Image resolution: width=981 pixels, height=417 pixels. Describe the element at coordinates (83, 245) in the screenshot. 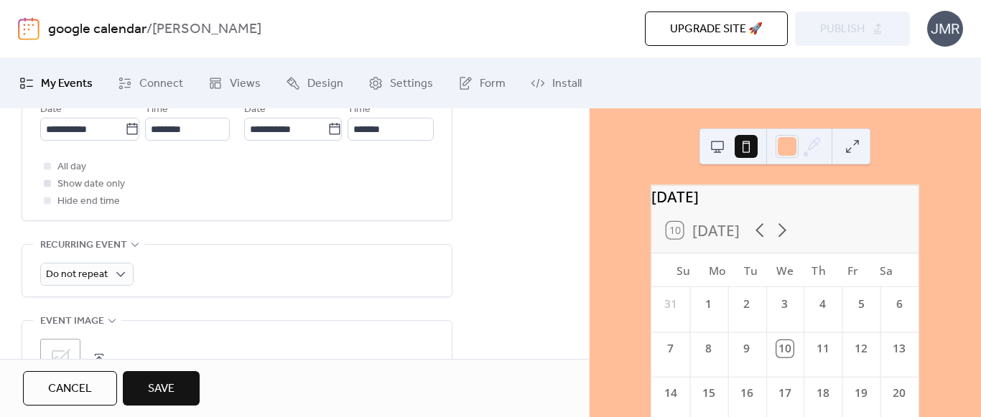

I see `span: Recurring event` at that location.